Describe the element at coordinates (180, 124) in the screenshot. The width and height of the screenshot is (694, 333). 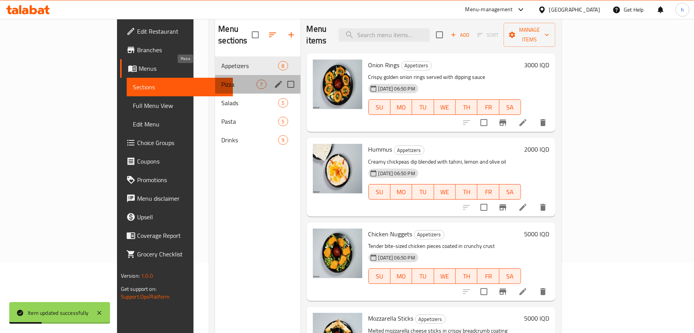
I see `a: Edit Menu` at that location.